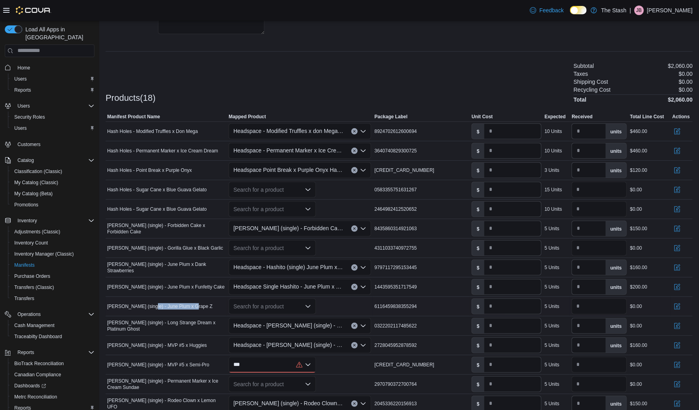 The width and height of the screenshot is (699, 410). I want to click on button: Users, so click(23, 106).